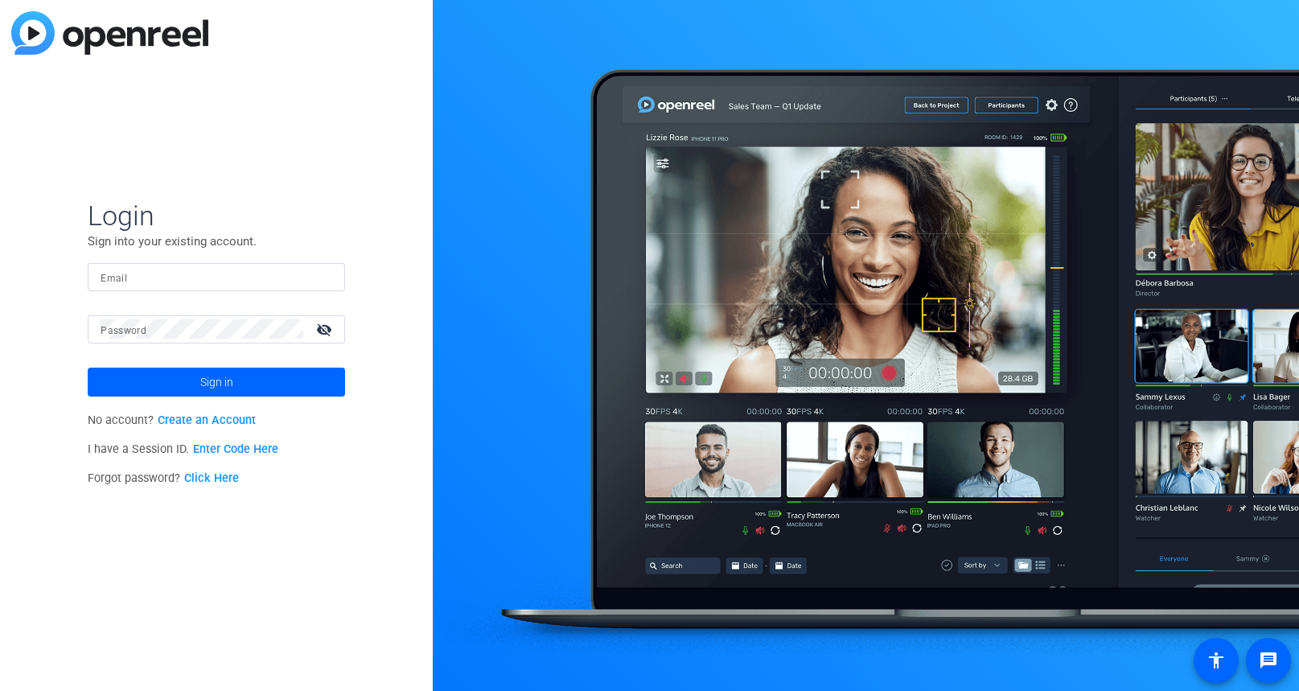 This screenshot has height=691, width=1299. I want to click on input: Enter Email Address, so click(216, 277).